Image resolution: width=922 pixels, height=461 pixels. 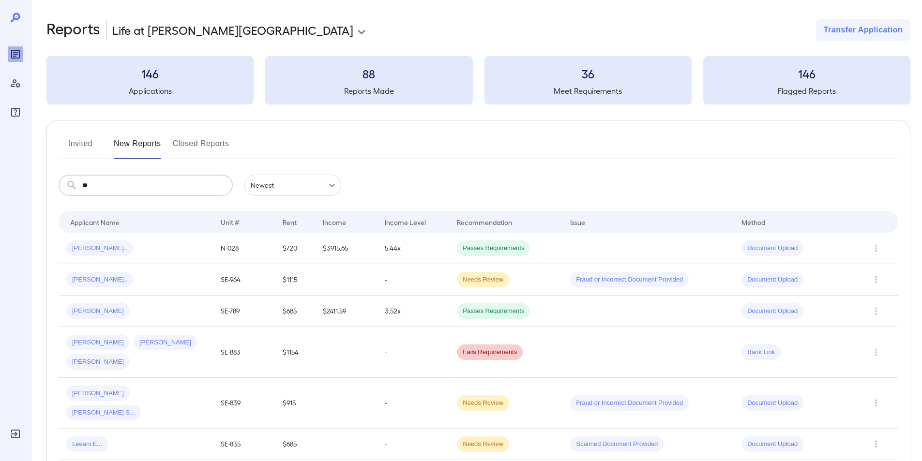 I want to click on h5: Applications, so click(x=150, y=91).